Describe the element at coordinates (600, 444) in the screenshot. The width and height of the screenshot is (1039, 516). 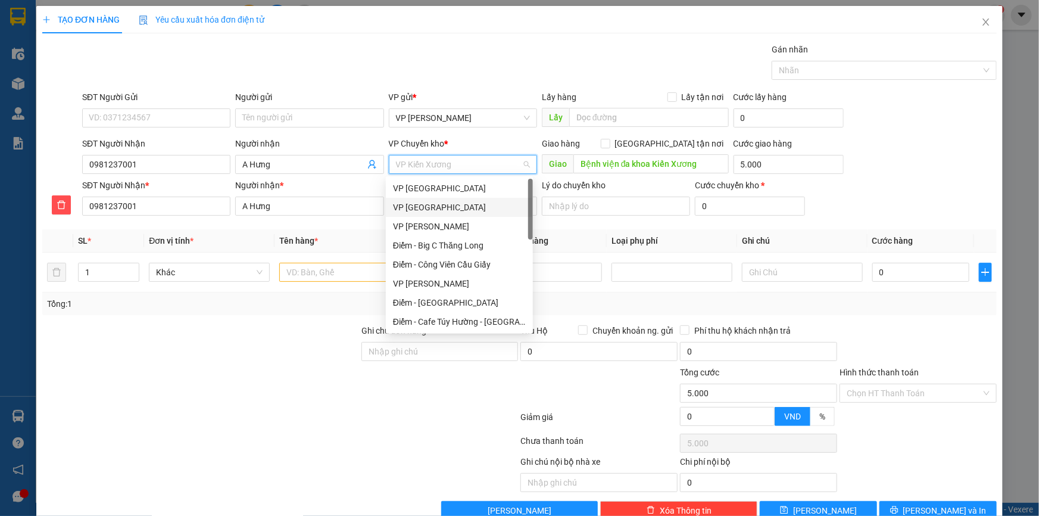
I see `div: Chưa thanh toán` at that location.